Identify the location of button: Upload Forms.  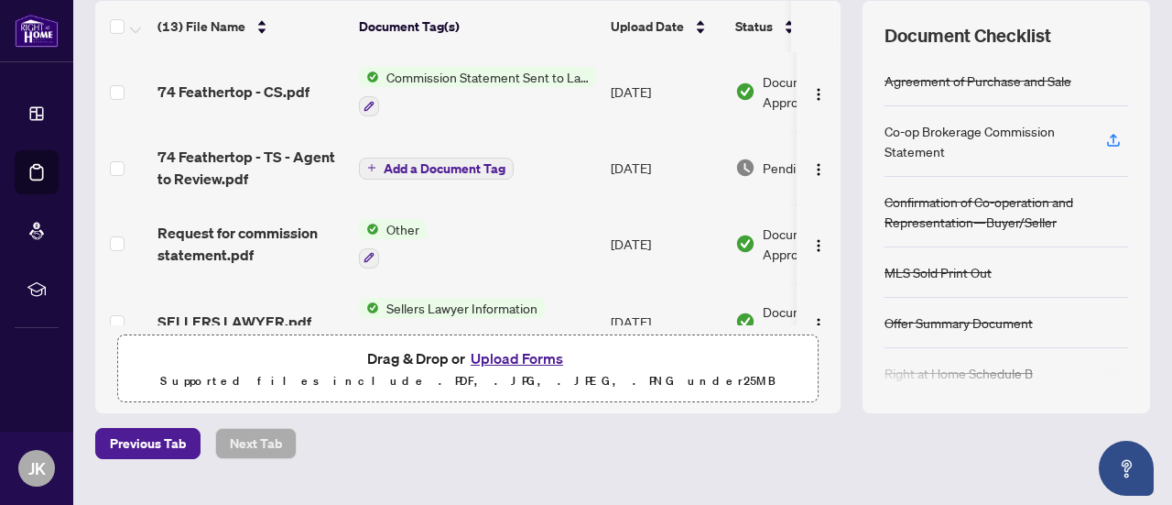
(517, 358).